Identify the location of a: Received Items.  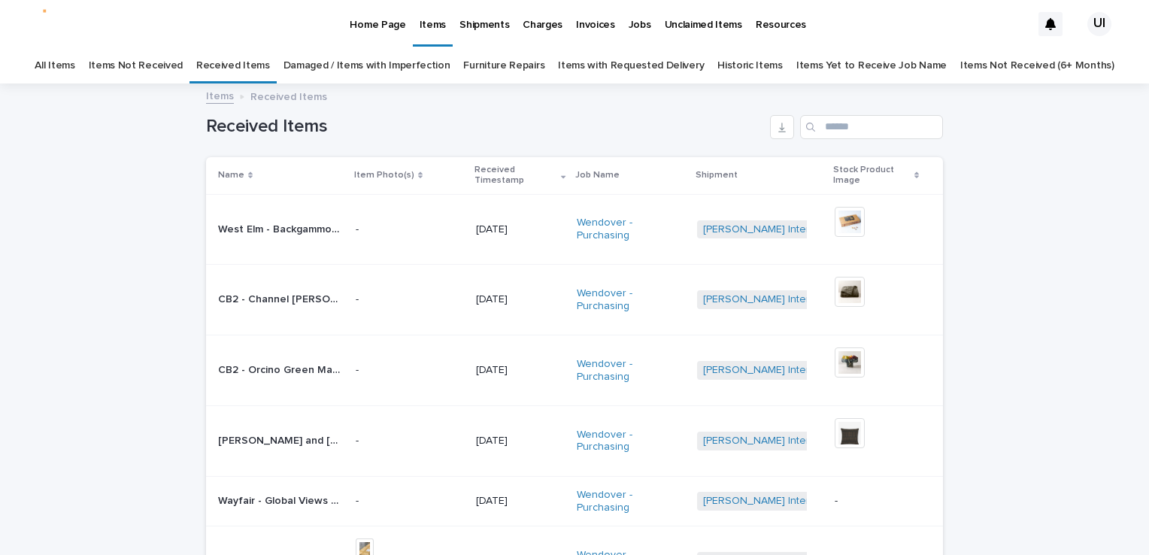
(233, 65).